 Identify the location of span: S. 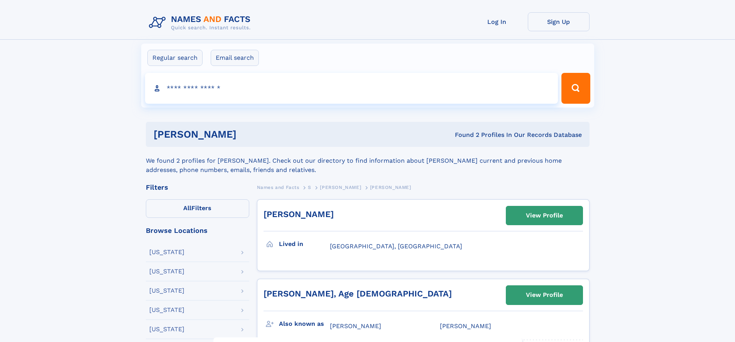
(309, 187).